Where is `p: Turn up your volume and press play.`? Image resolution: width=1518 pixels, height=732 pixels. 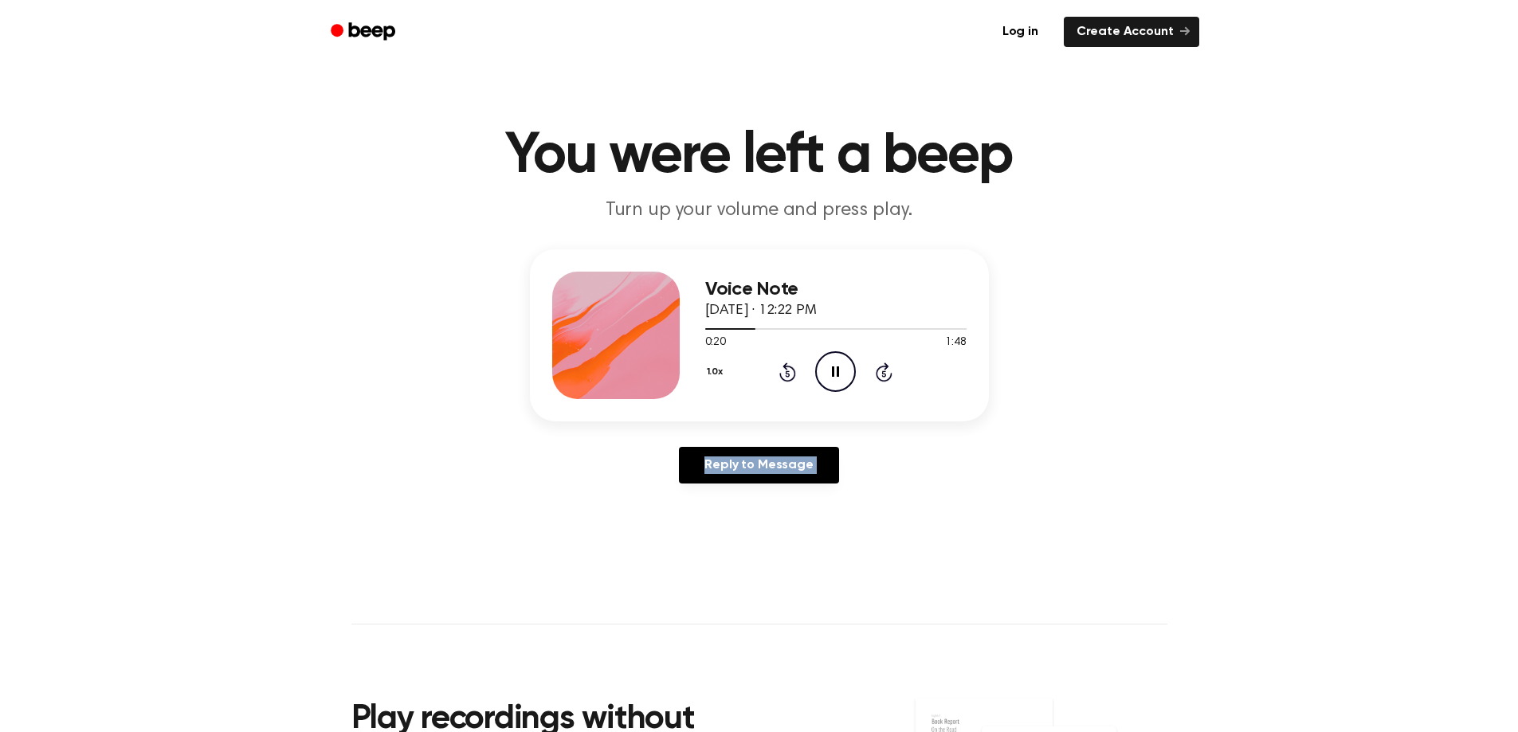
p: Turn up your volume and press play. is located at coordinates (759, 210).